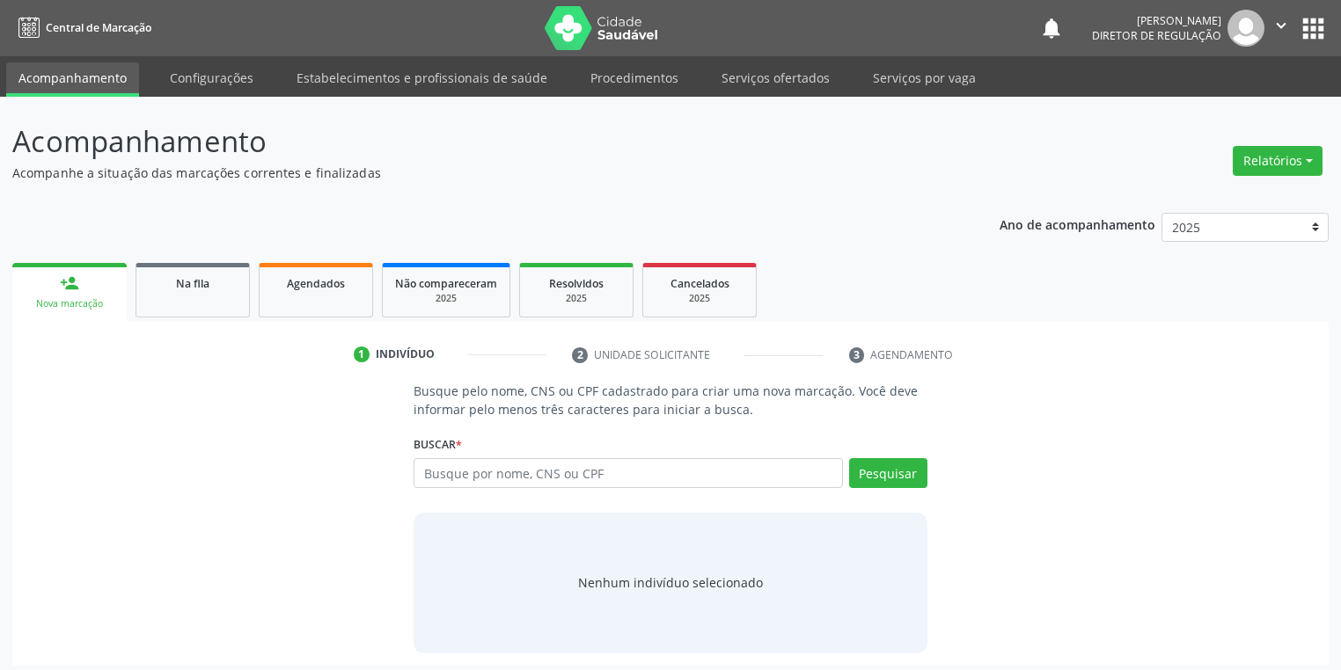 The height and width of the screenshot is (670, 1341). I want to click on input: Busque por nome, CNS ou CPF, so click(628, 473).